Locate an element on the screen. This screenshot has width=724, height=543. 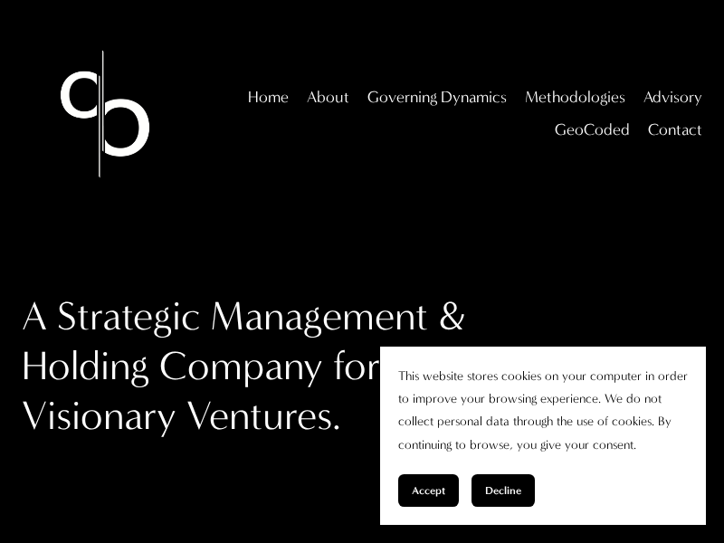
span: About is located at coordinates (328, 98).